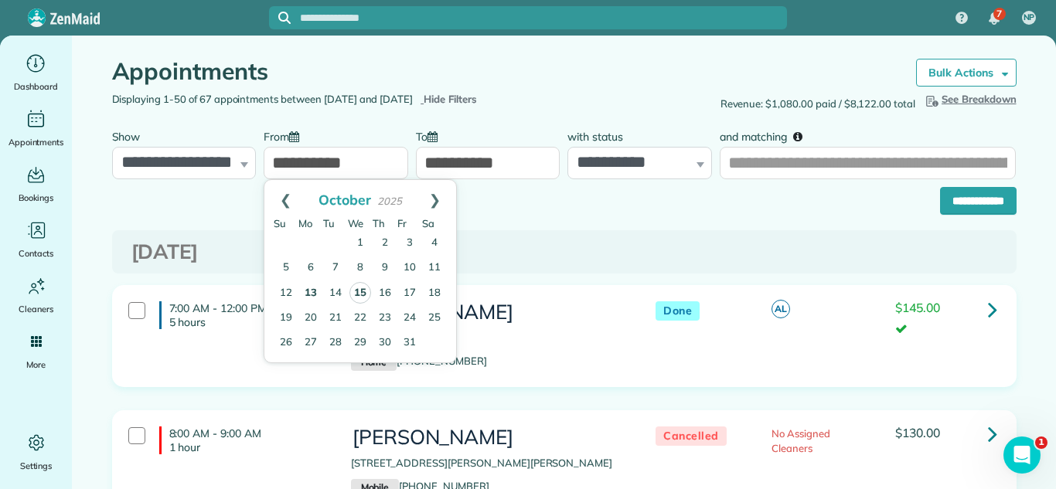  Describe the element at coordinates (356, 223) in the screenshot. I see `span: Wednesday` at that location.